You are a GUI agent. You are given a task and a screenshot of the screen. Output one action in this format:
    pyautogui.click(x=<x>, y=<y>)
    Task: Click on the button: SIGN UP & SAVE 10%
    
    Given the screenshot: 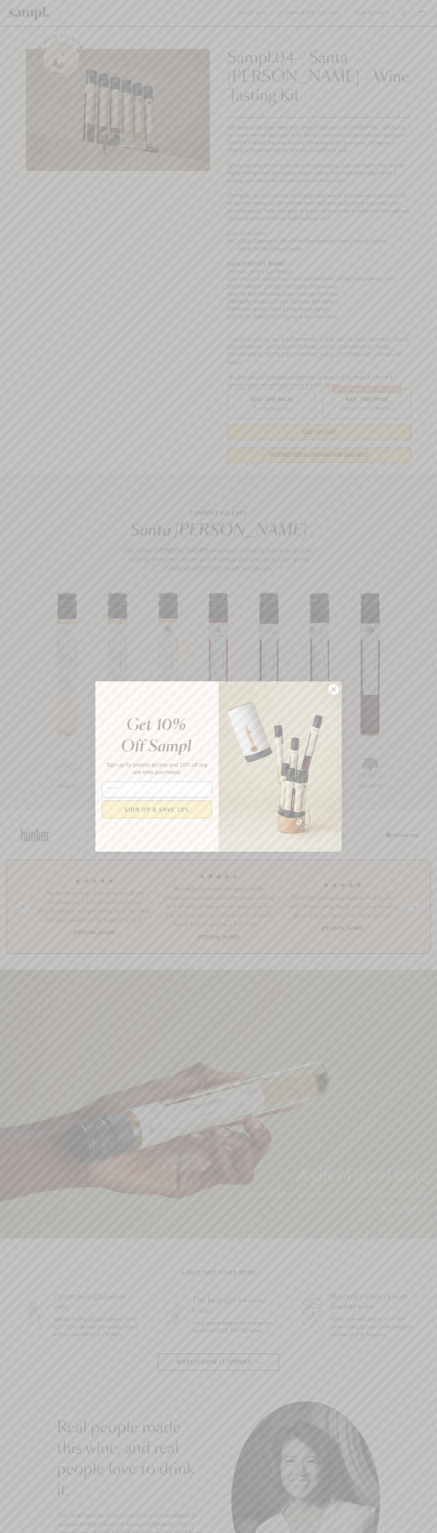 What is the action you would take?
    pyautogui.click(x=157, y=810)
    